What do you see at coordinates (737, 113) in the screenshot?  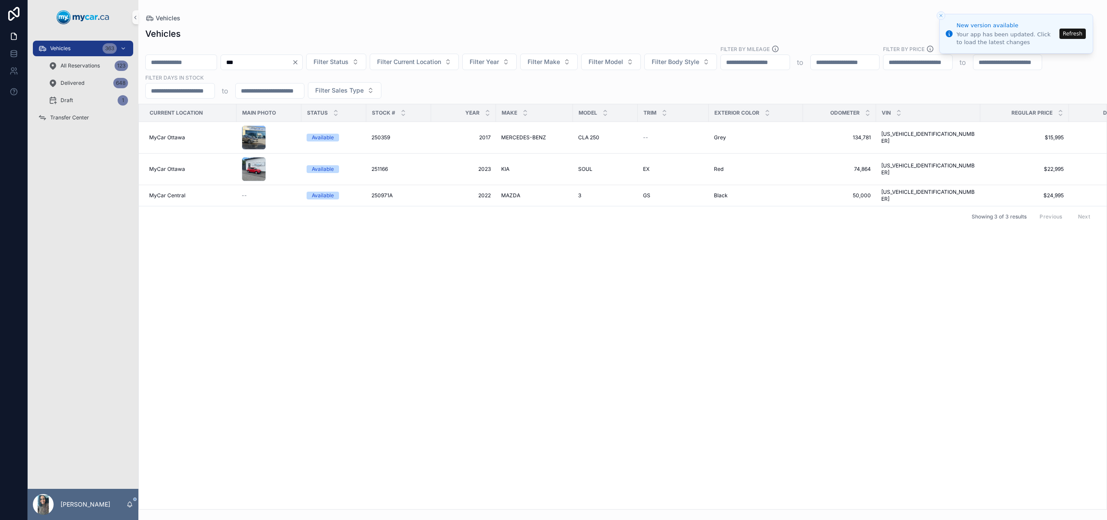 I see `span: Exterior Color` at bounding box center [737, 113].